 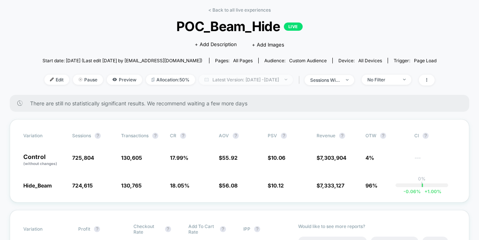 I want to click on img: rebalance, so click(x=153, y=80).